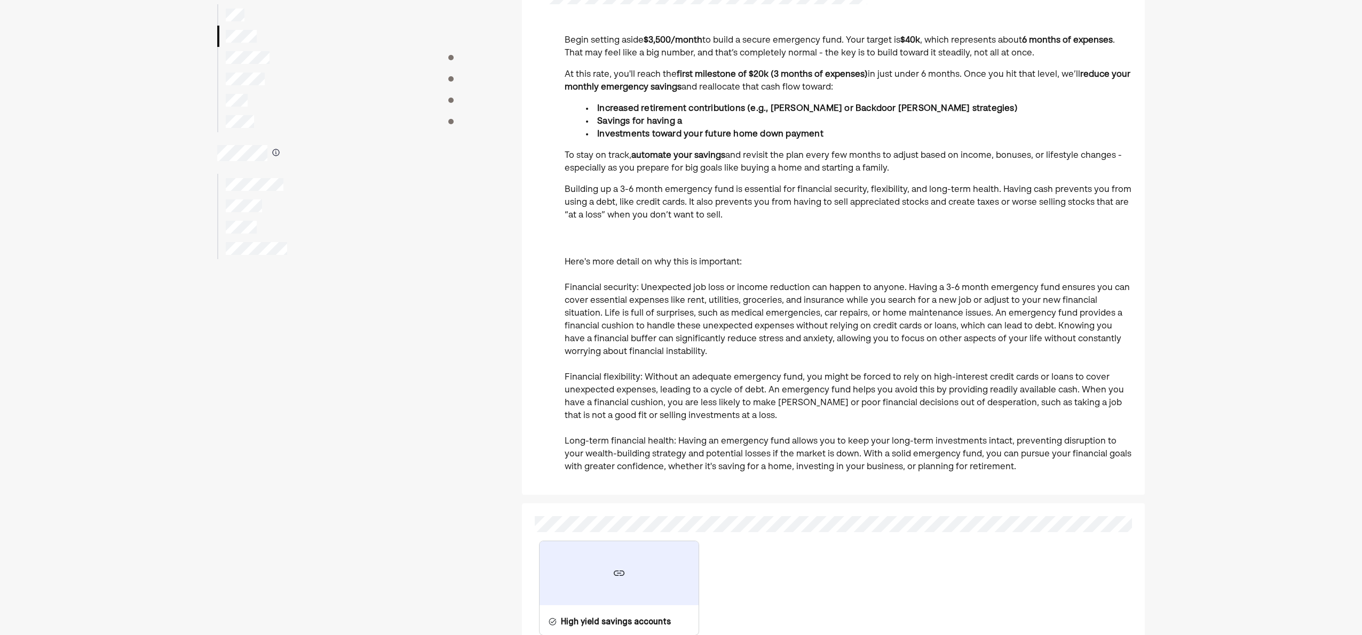  Describe the element at coordinates (848, 359) in the screenshot. I see `p: Here's more detail on why this is important: Financial security: Unexpected job loss or income re...` at that location.